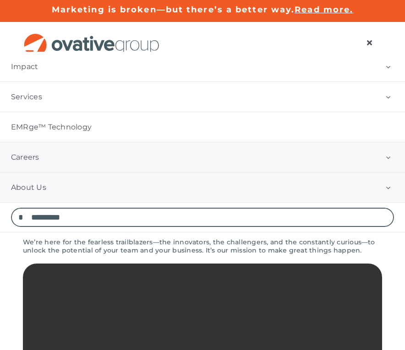  Describe the element at coordinates (388, 97) in the screenshot. I see `button: Open submenu of Services` at that location.